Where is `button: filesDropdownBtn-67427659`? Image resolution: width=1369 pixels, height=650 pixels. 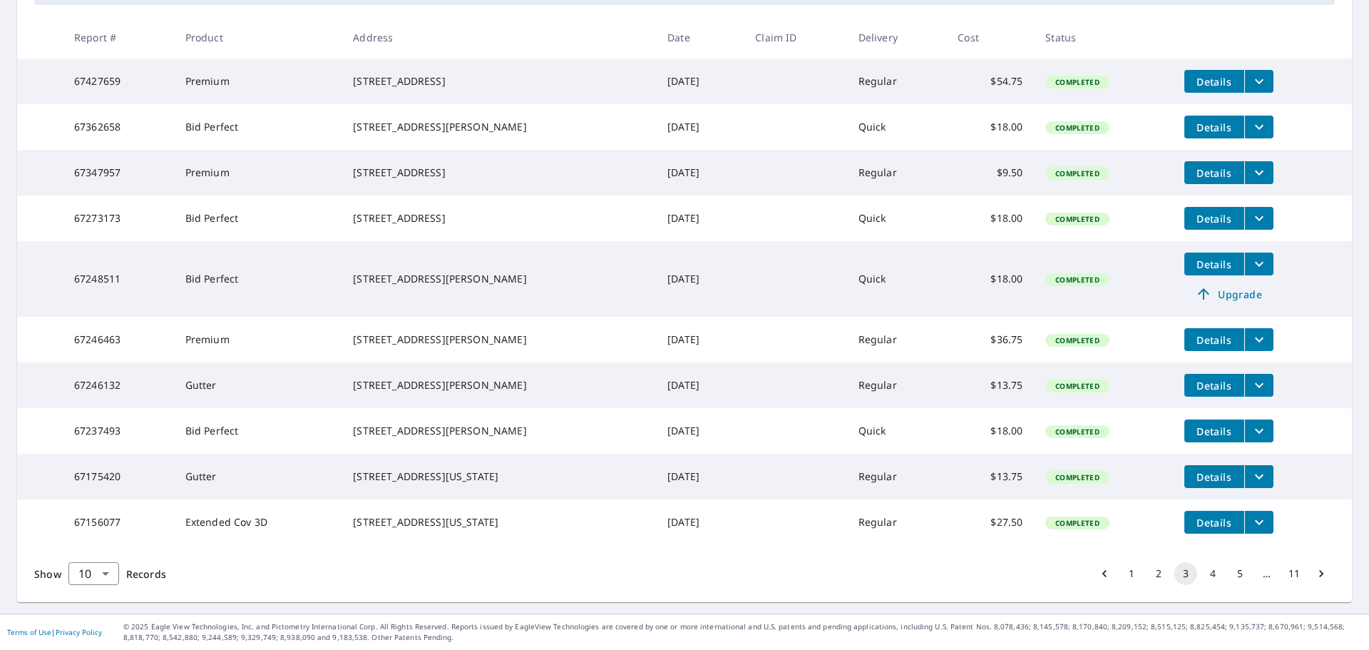 button: filesDropdownBtn-67427659 is located at coordinates (1259, 81).